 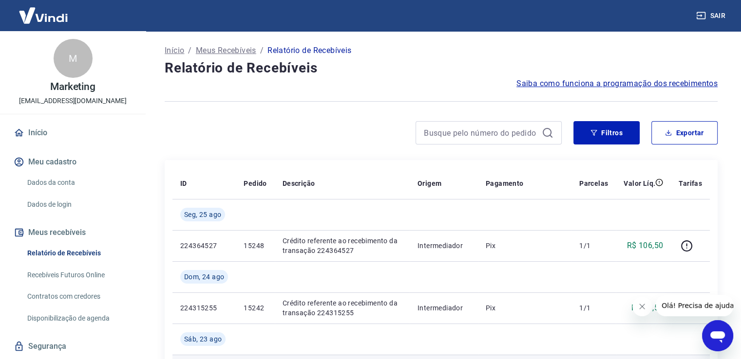 I want to click on p: 15242, so click(x=255, y=308).